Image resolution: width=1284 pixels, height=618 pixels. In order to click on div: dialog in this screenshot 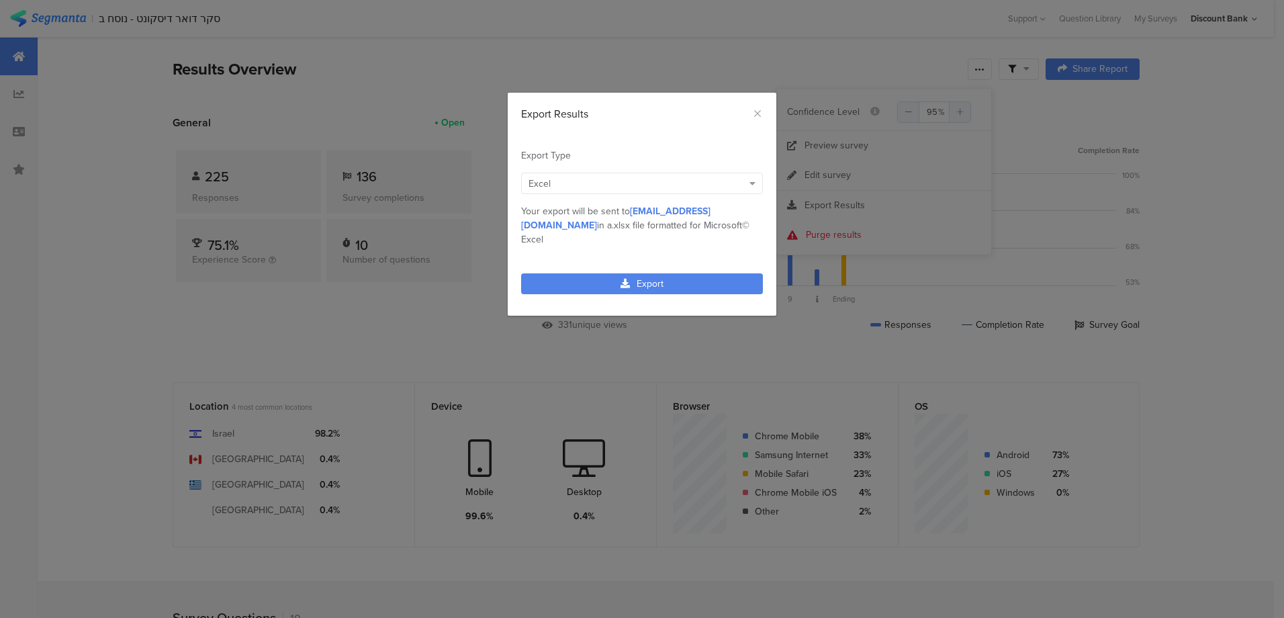, I will do `click(642, 204)`.